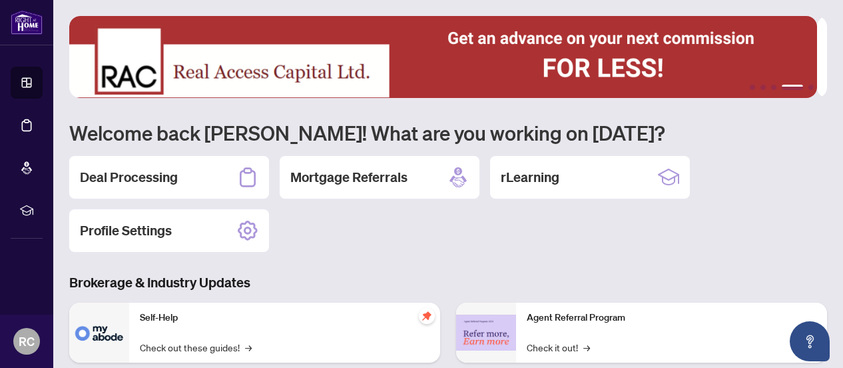 The image size is (843, 368). What do you see at coordinates (427, 316) in the screenshot?
I see `span: pushpin` at bounding box center [427, 316].